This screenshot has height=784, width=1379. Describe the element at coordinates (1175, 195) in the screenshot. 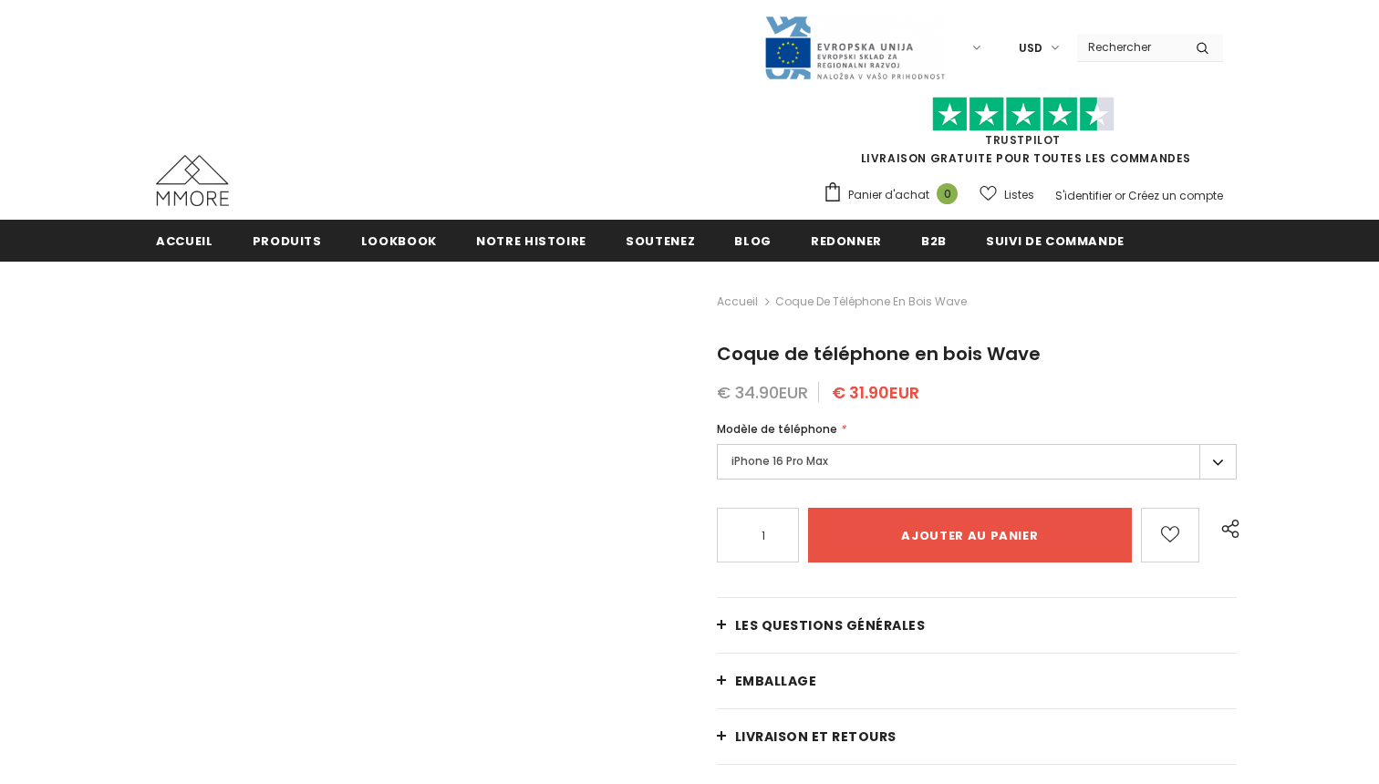

I see `a: Créez un compte` at that location.